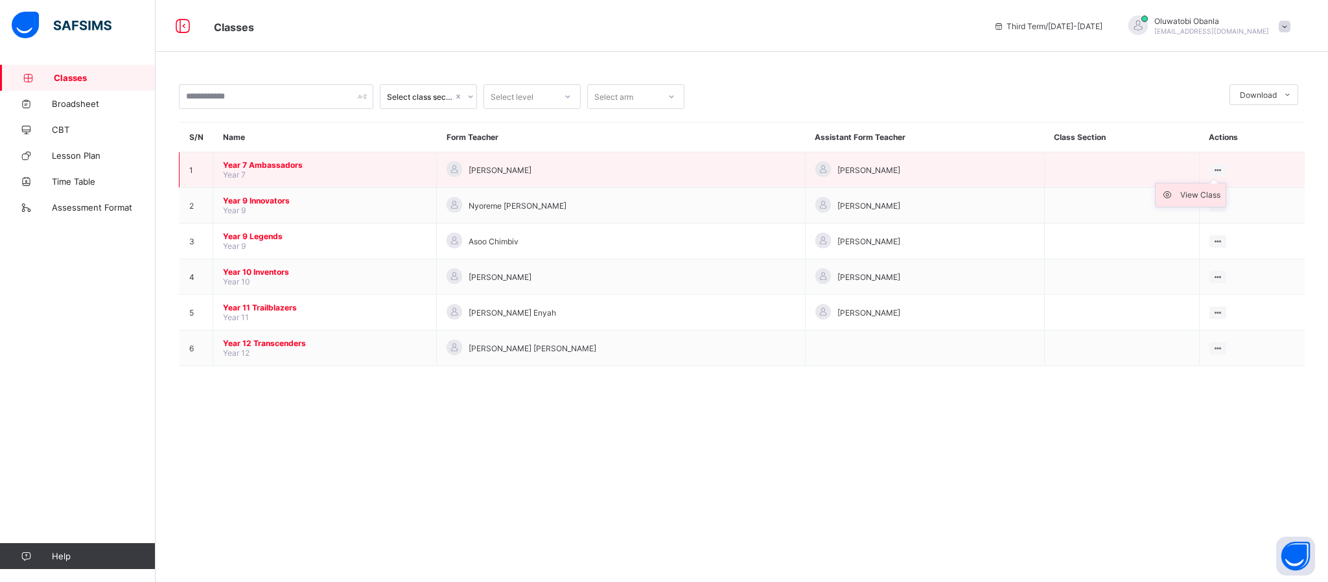 The height and width of the screenshot is (582, 1328). I want to click on th: S/N, so click(196, 137).